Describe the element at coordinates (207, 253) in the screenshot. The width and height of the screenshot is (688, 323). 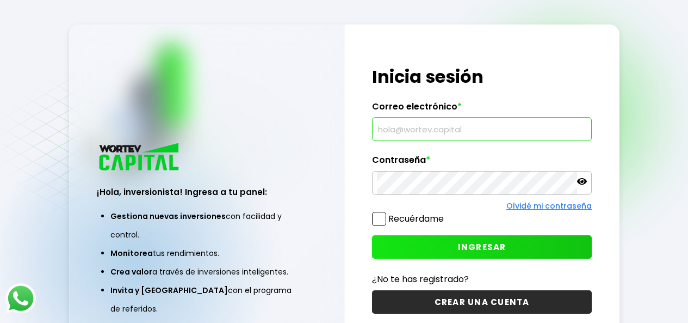
I see `li: tus rendimientos.` at that location.